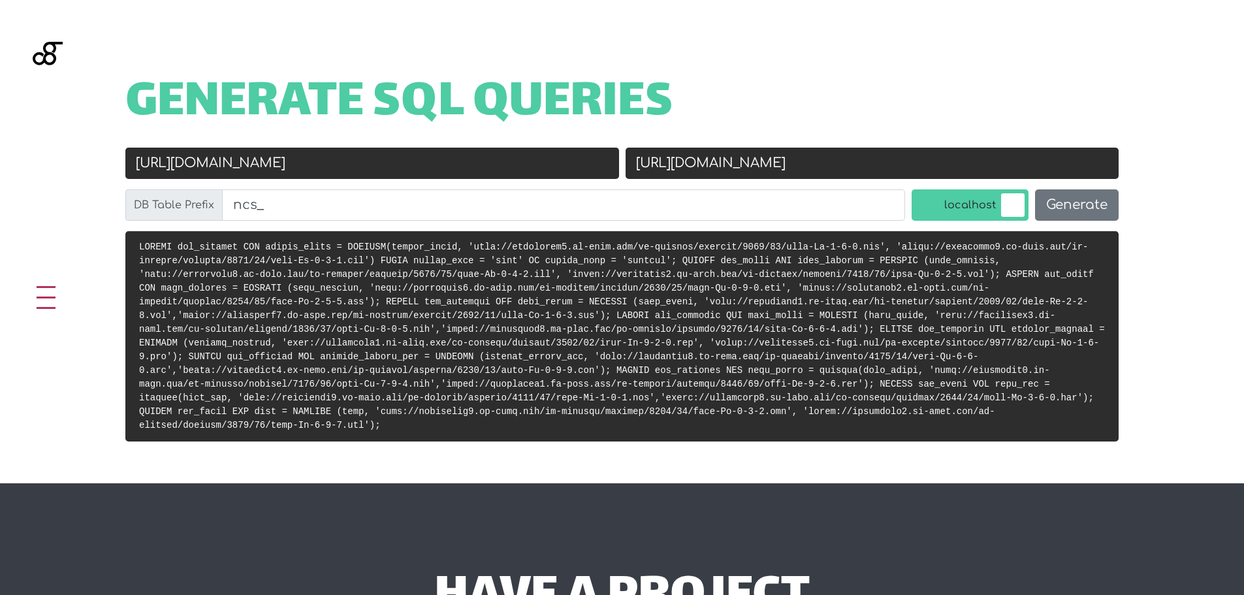 Image resolution: width=1244 pixels, height=595 pixels. Describe the element at coordinates (564, 205) in the screenshot. I see `input: wp_` at that location.